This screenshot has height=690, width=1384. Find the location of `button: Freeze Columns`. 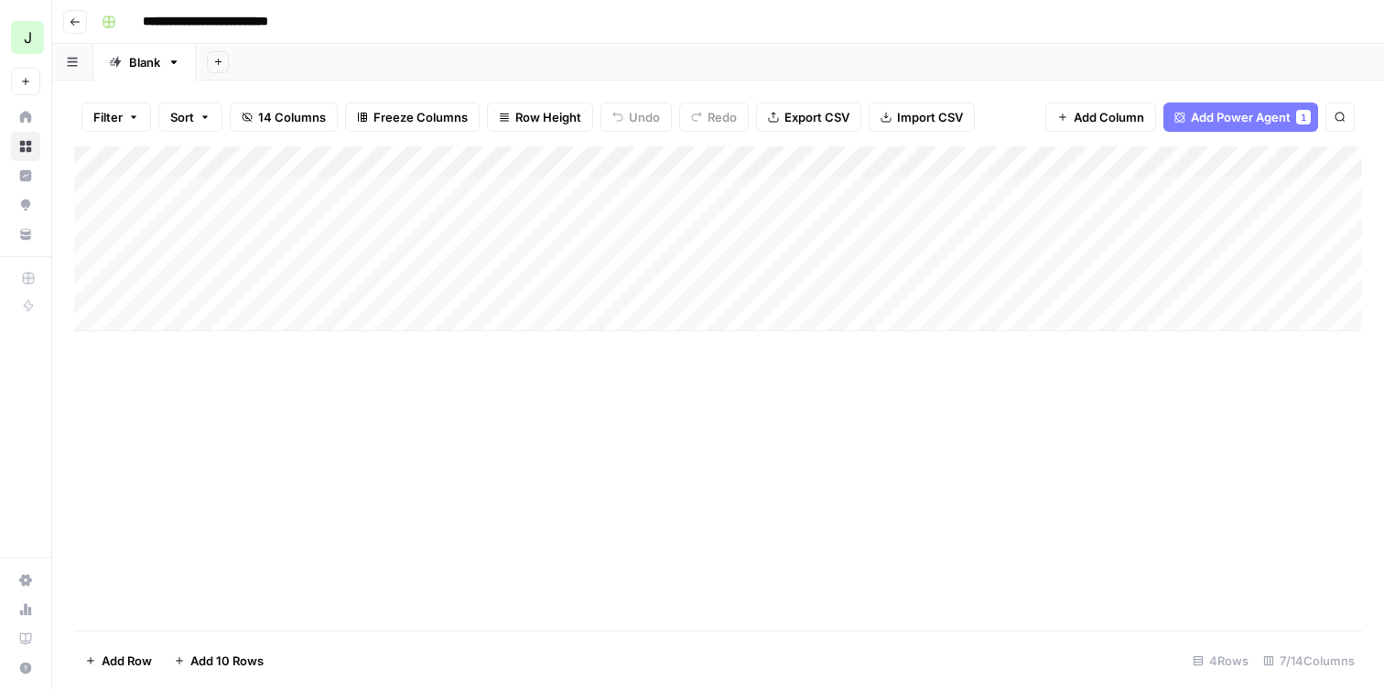

button: Freeze Columns is located at coordinates (412, 117).